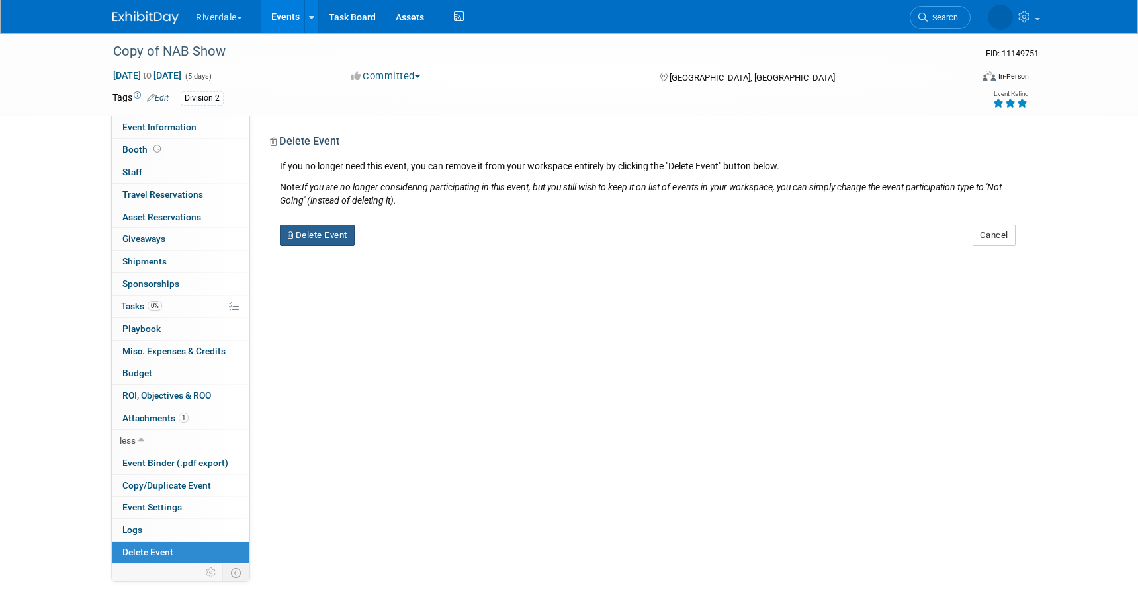  What do you see at coordinates (142, 329) in the screenshot?
I see `span: Playbook` at bounding box center [142, 329].